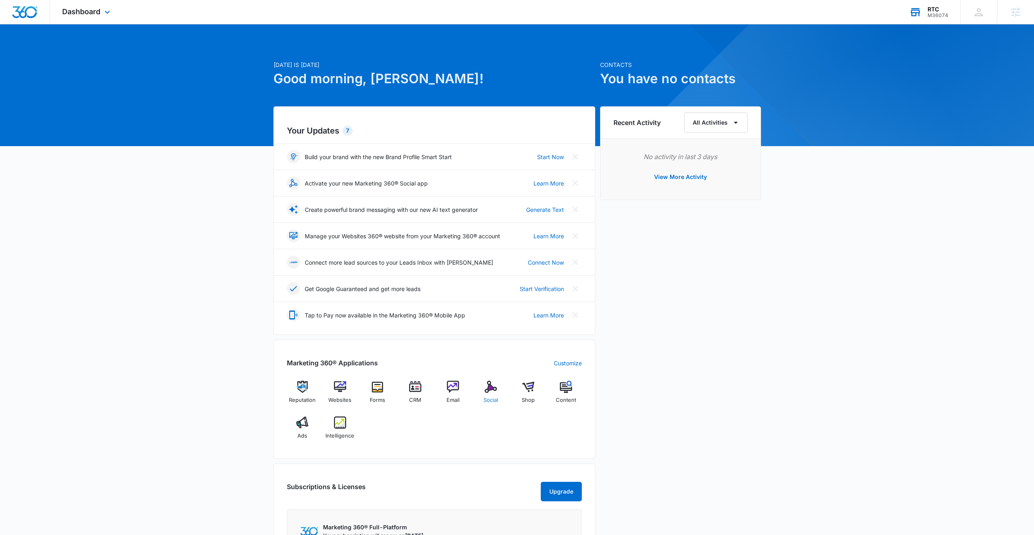 The image size is (1034, 535). I want to click on p: Contacts, so click(681, 65).